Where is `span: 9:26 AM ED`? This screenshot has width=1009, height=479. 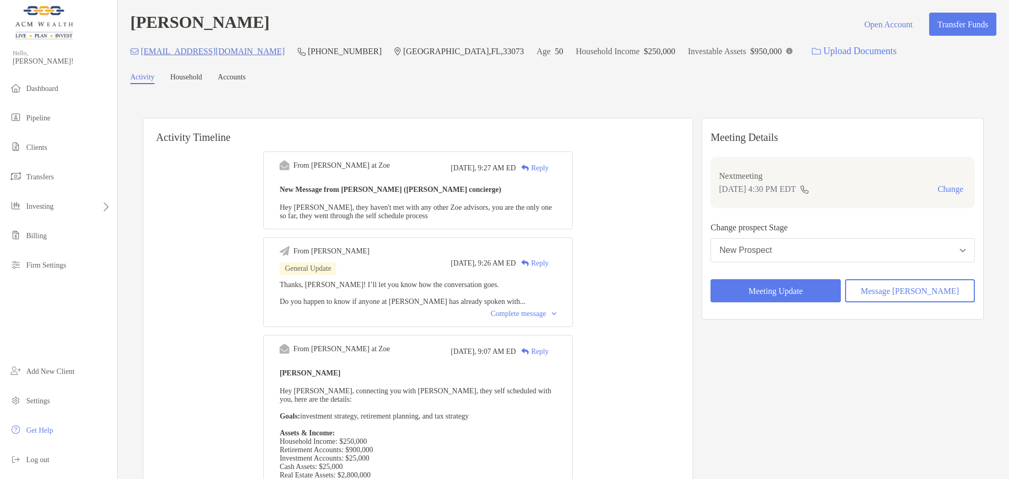 span: 9:26 AM ED is located at coordinates (497, 263).